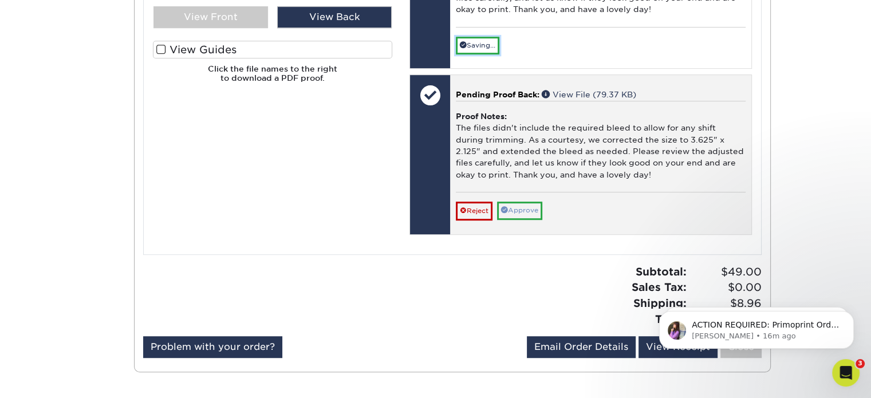  What do you see at coordinates (600, 147) in the screenshot?
I see `div: The files didn't include the required bleed to allow for any shift during trimming. As a courtesy...` at bounding box center [600, 147].